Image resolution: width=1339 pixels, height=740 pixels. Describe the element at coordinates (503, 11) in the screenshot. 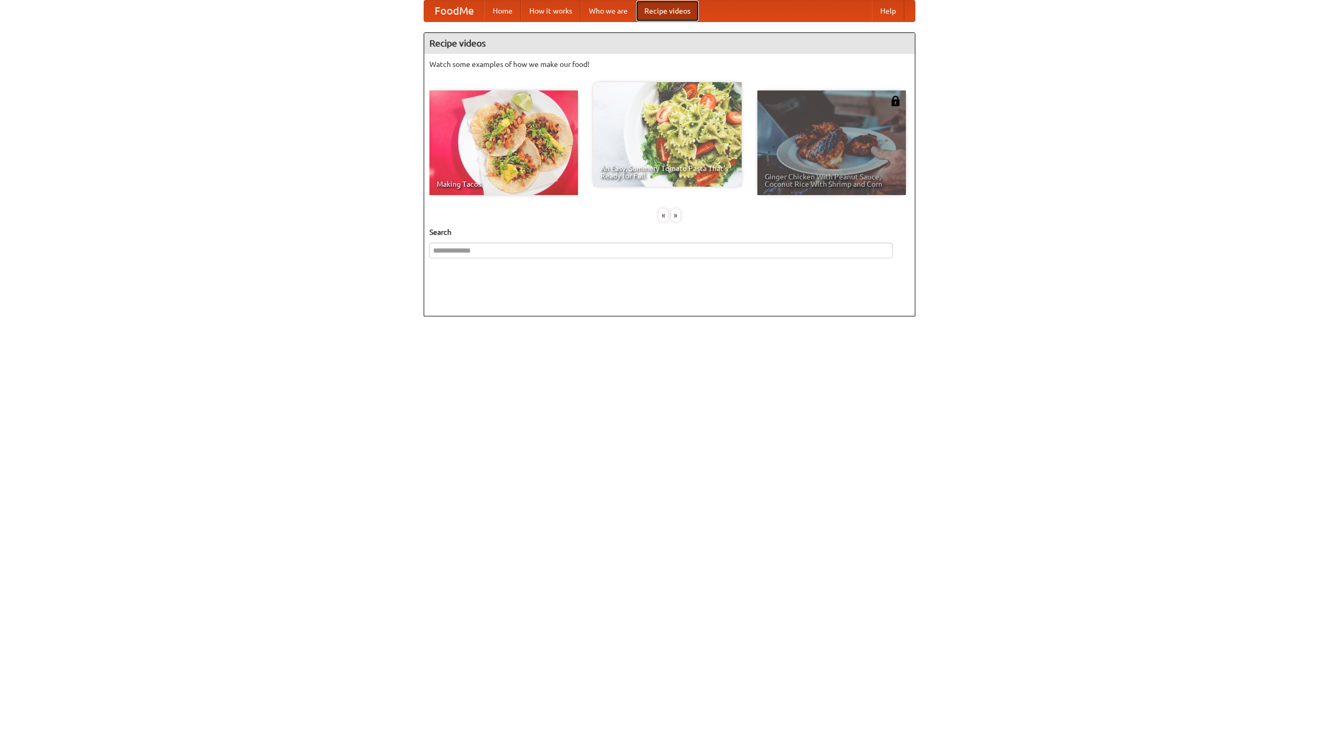

I see `a: Home` at that location.